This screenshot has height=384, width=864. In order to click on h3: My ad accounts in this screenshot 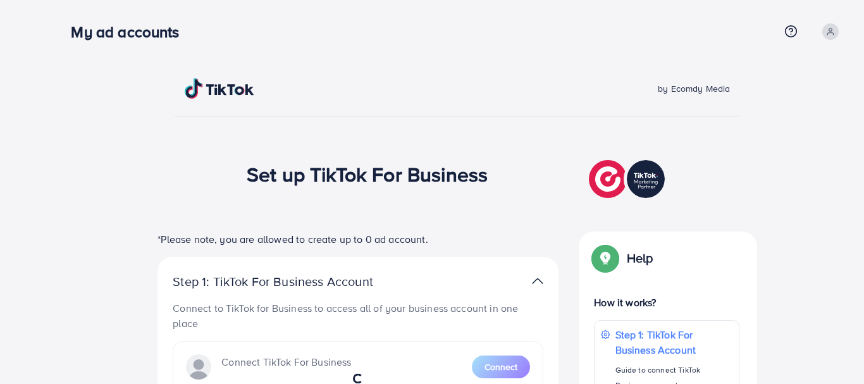, I will do `click(130, 32)`.